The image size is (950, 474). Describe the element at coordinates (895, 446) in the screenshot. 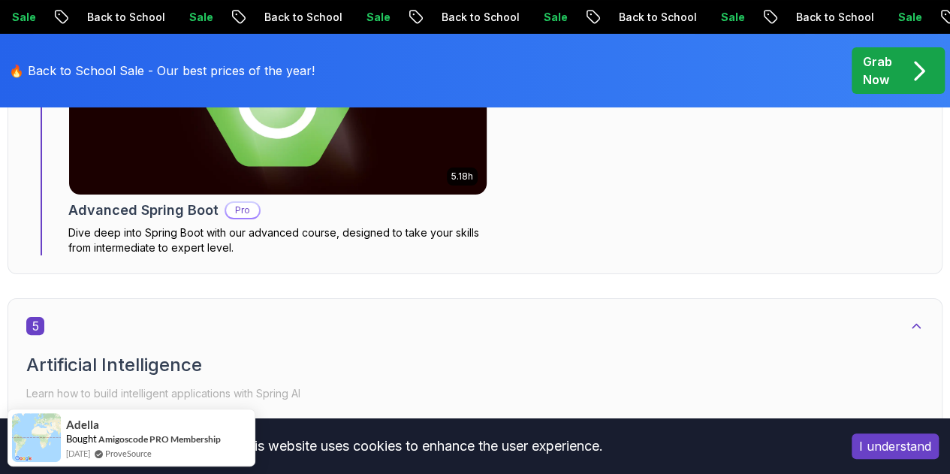

I see `button: Accept cookies` at that location.